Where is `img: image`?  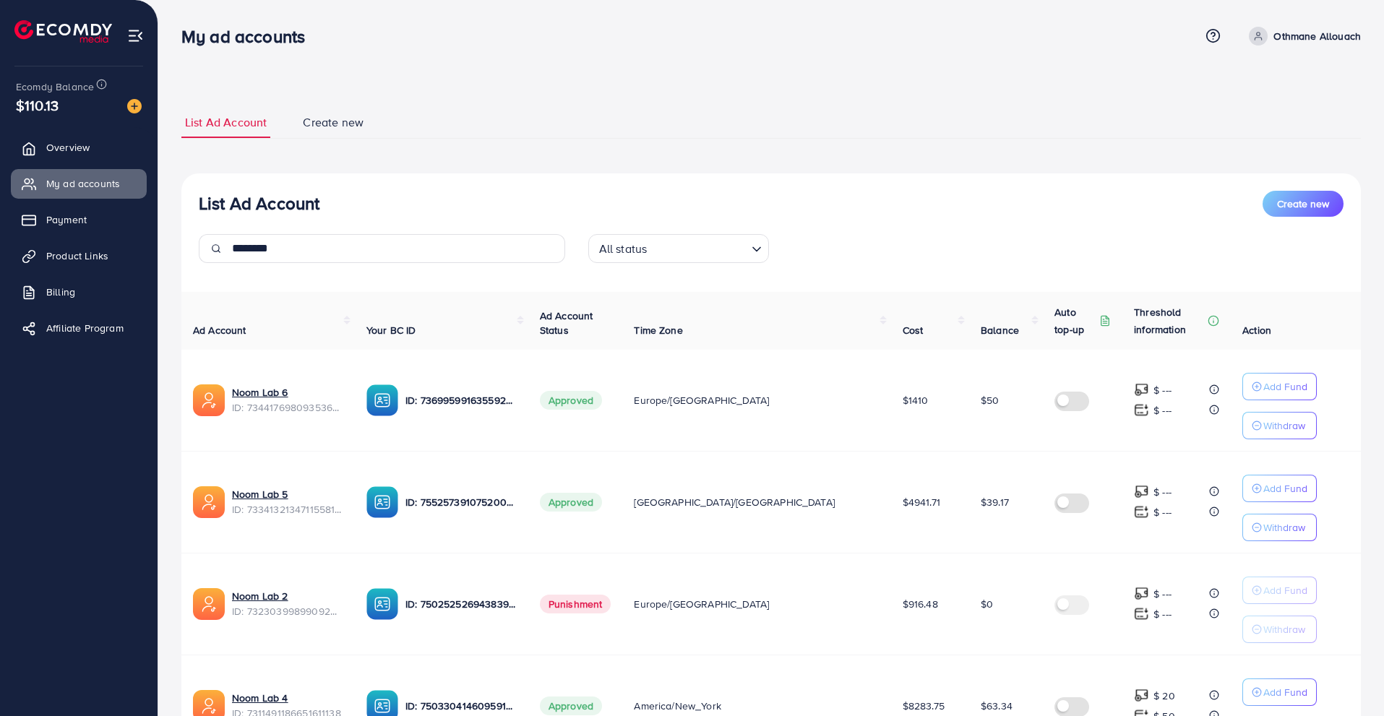
img: image is located at coordinates (134, 106).